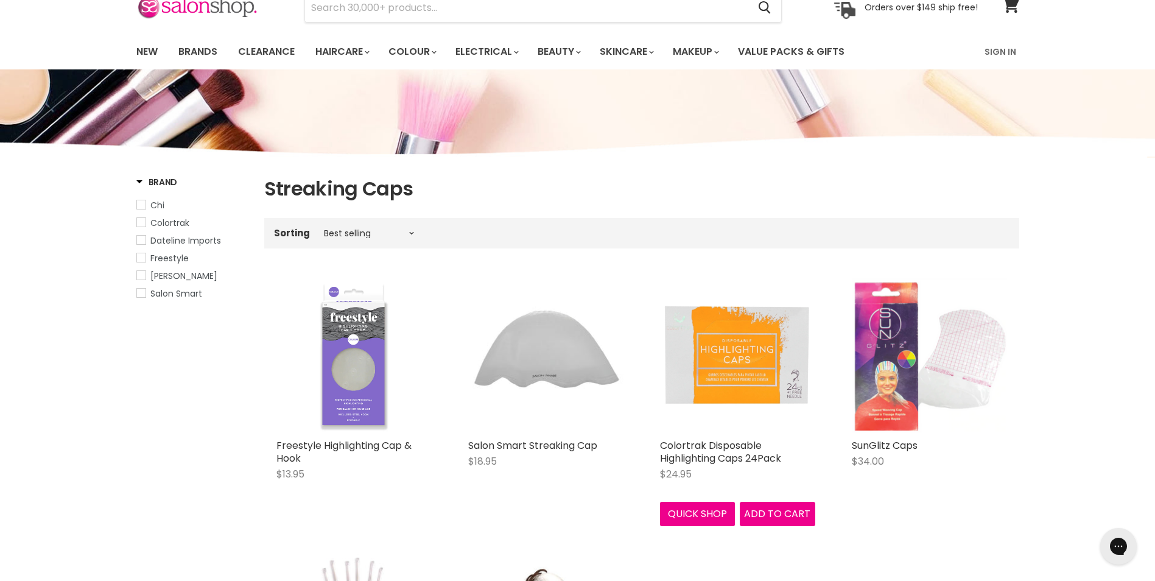 Image resolution: width=1155 pixels, height=581 pixels. What do you see at coordinates (291, 474) in the screenshot?
I see `span: $13.95` at bounding box center [291, 474].